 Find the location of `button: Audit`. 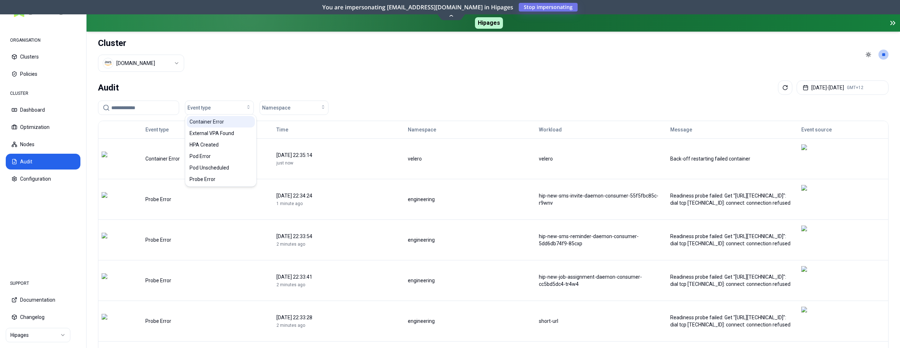

button: Audit is located at coordinates (43, 162).